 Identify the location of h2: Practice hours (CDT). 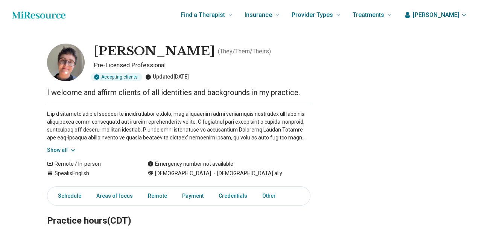
(179, 212).